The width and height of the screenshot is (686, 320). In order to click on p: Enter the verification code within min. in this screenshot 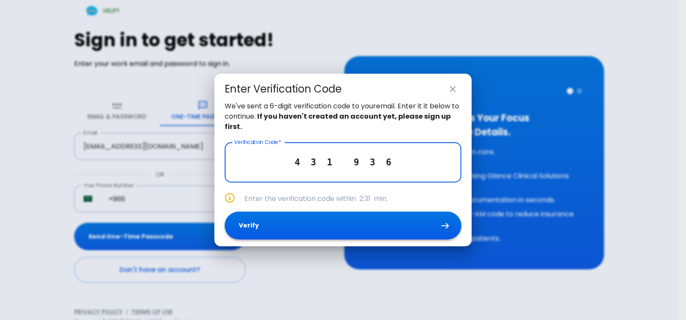, I will do `click(353, 199)`.